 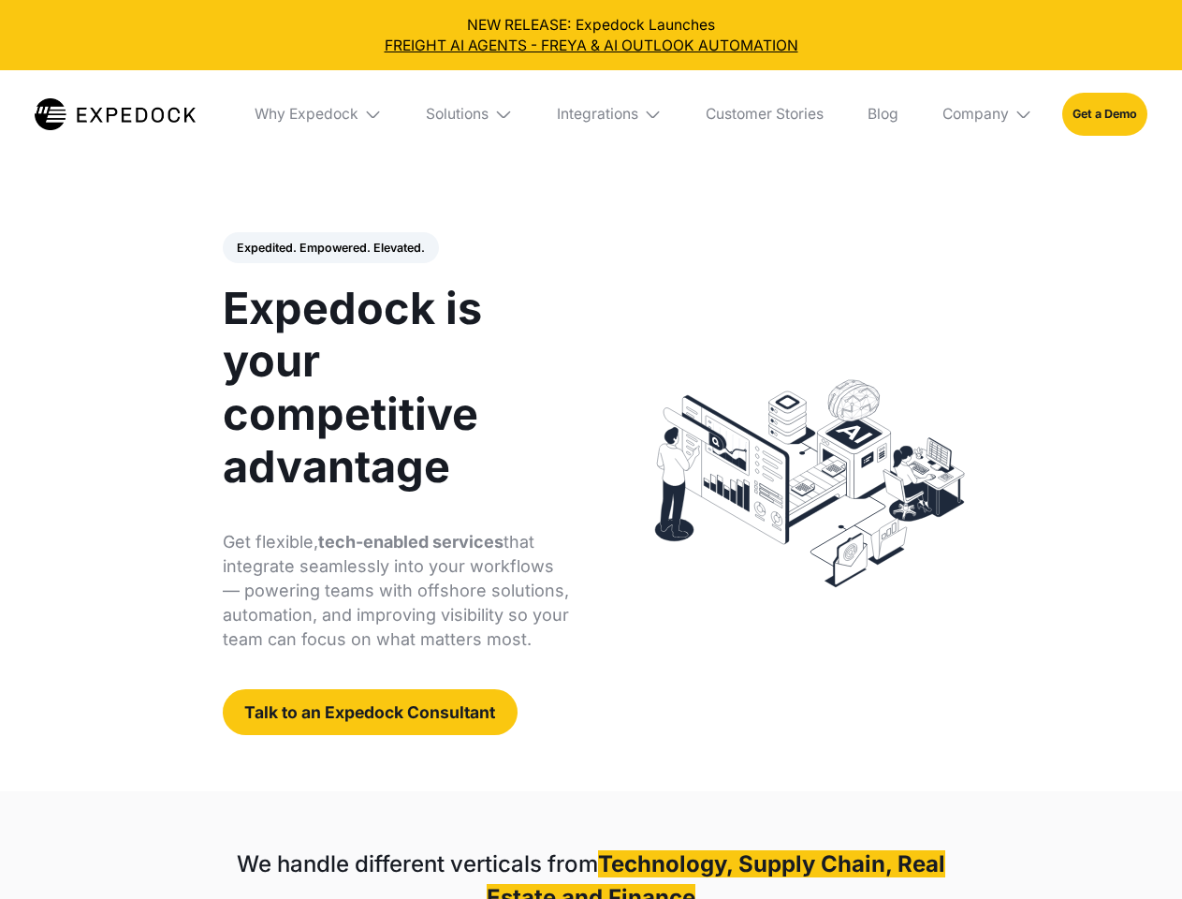 I want to click on p: Get flexible, that integrate seamlessly into your workflows — powering teams with offshore soluti..., so click(x=396, y=591).